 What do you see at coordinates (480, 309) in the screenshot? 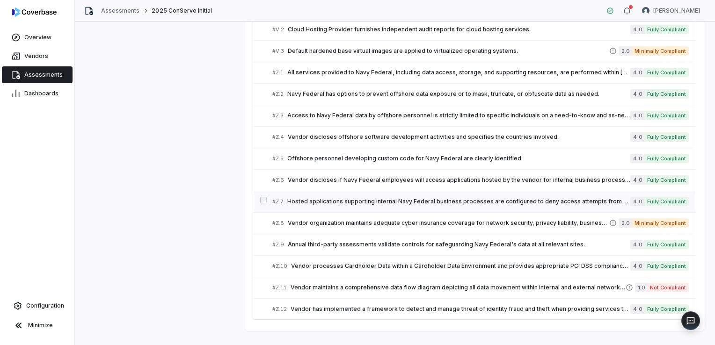
I see `a: #Z.12Vendor has implemented a framework to detect and manage threat of identity fraud and theft w...` at bounding box center [480, 309].